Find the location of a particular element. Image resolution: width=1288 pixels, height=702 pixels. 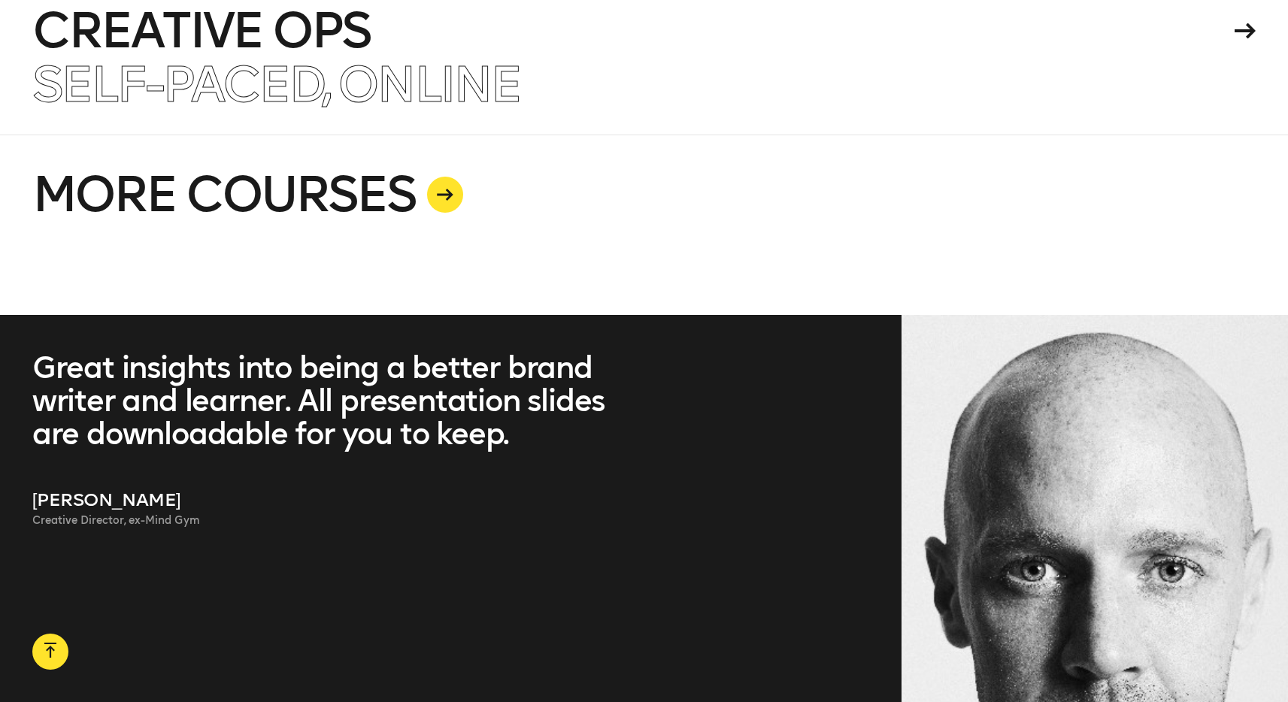

span: Self-paced, Online is located at coordinates (276, 84).